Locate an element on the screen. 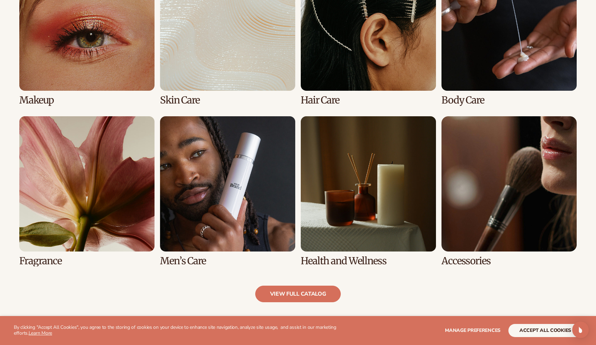  button: Manage preferences is located at coordinates (472, 330).